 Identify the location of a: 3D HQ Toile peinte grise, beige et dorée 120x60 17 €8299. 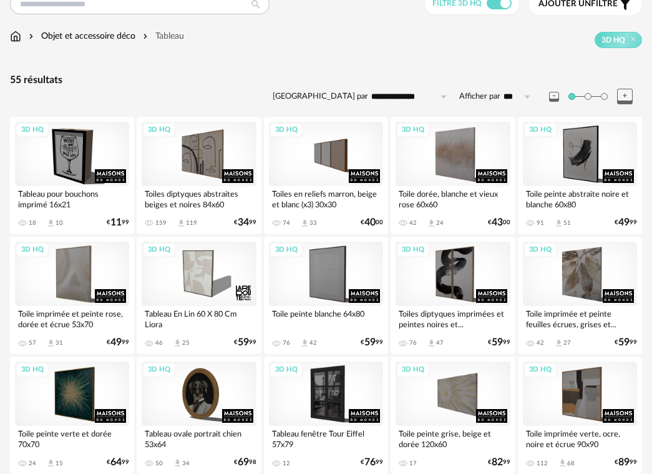
(452, 415).